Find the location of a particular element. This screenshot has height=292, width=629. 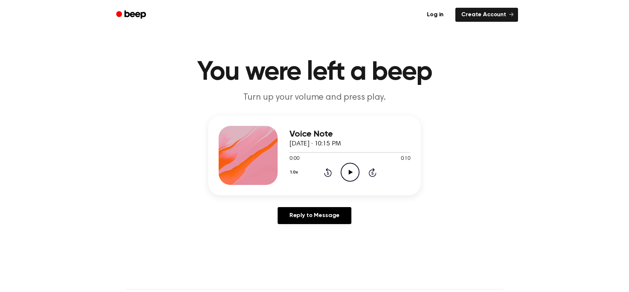

p: Turn up your volume and press play. is located at coordinates (314, 97).